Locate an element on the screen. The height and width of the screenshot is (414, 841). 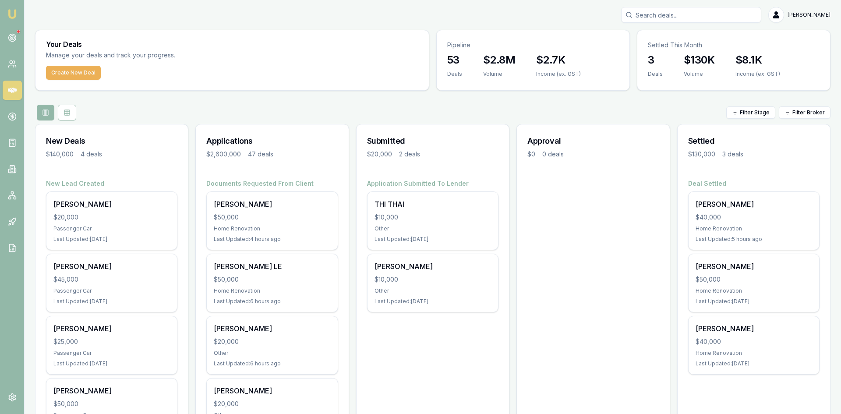
h3: 53 is located at coordinates (455, 60).